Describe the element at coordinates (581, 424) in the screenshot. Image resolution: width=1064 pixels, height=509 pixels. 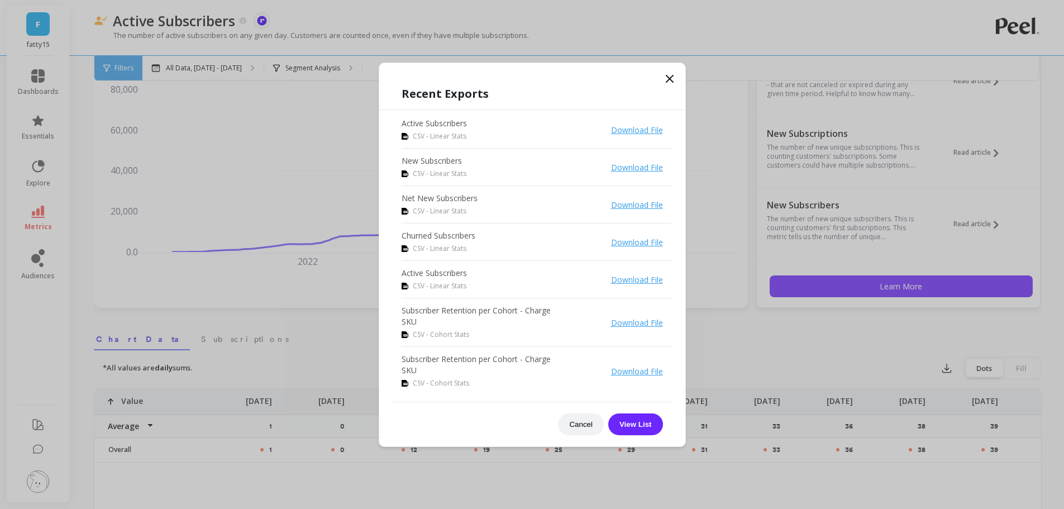
I see `button: Cancel` at that location.